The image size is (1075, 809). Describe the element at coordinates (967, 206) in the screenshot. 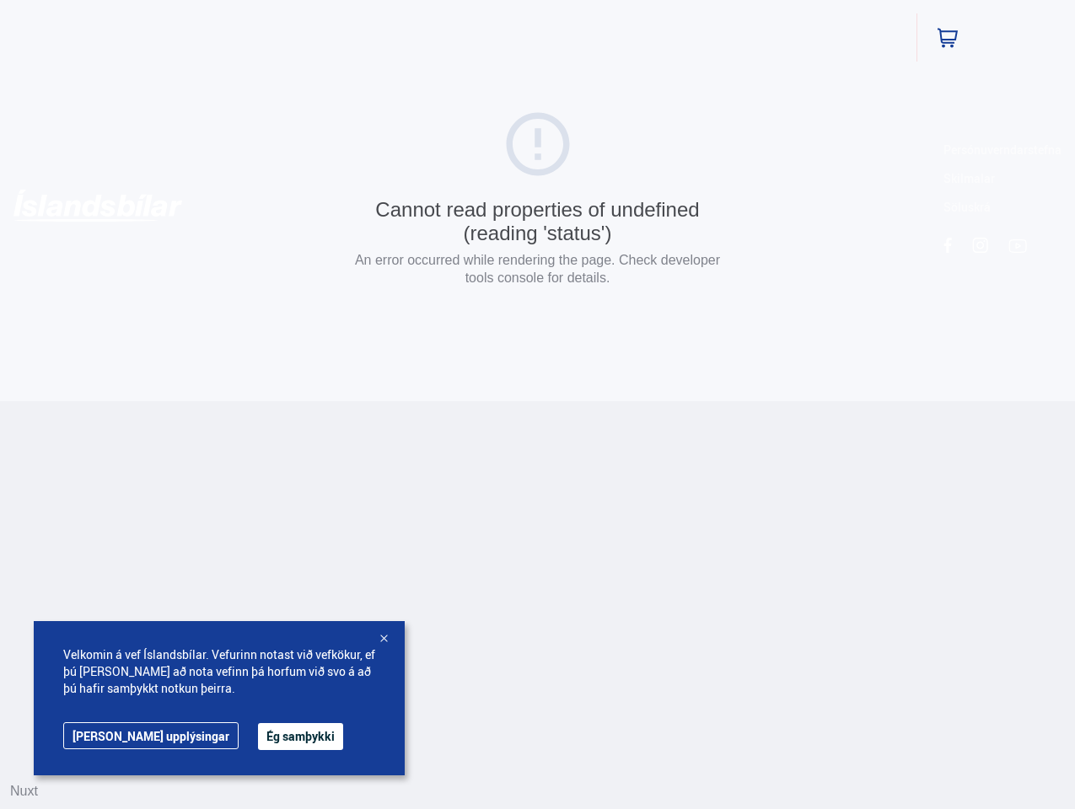

I see `a: Söluskrá` at that location.